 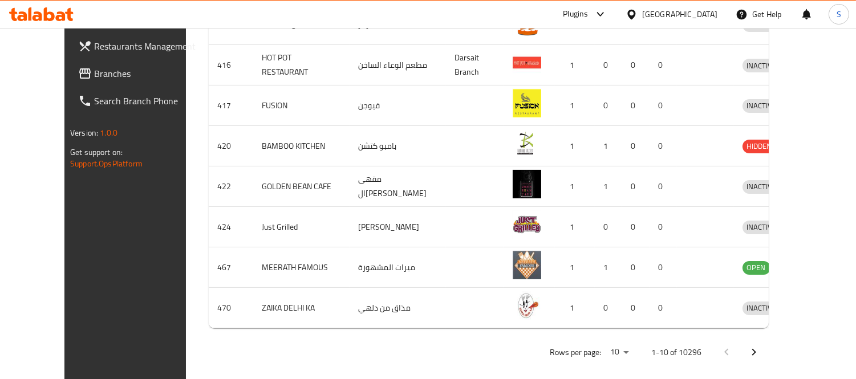 What do you see at coordinates (231, 106) in the screenshot?
I see `td: 417` at bounding box center [231, 106].